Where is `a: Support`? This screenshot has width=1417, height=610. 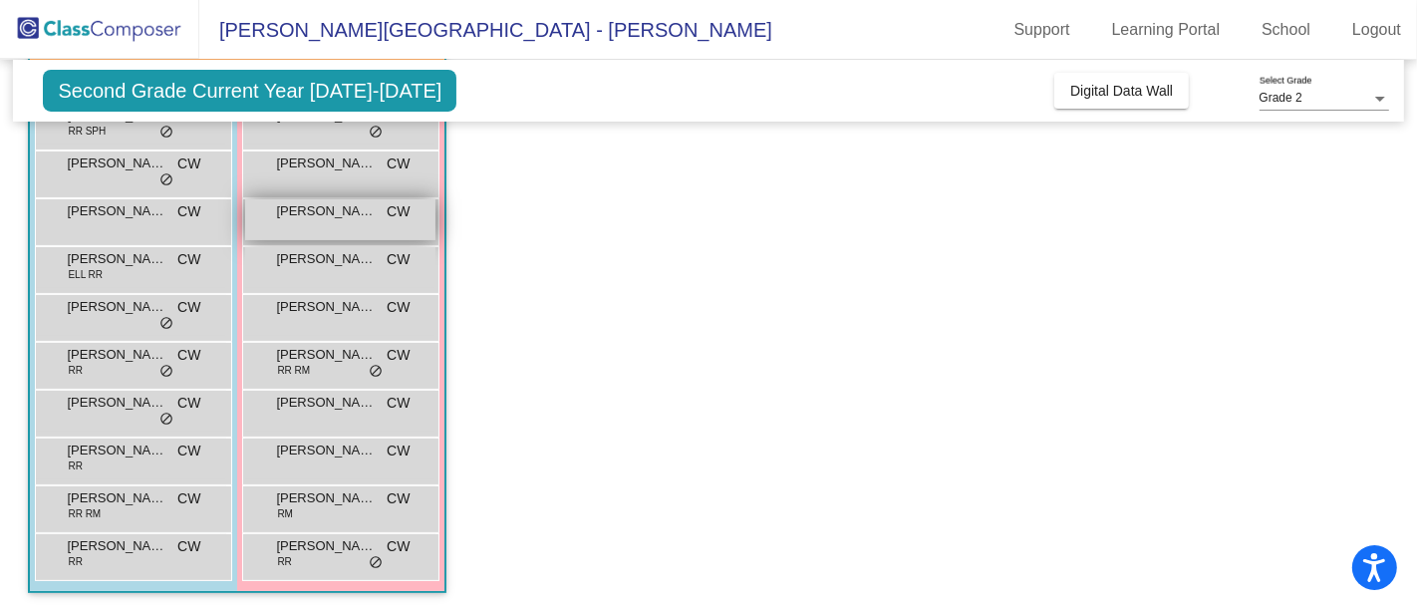 a: Support is located at coordinates (1043, 30).